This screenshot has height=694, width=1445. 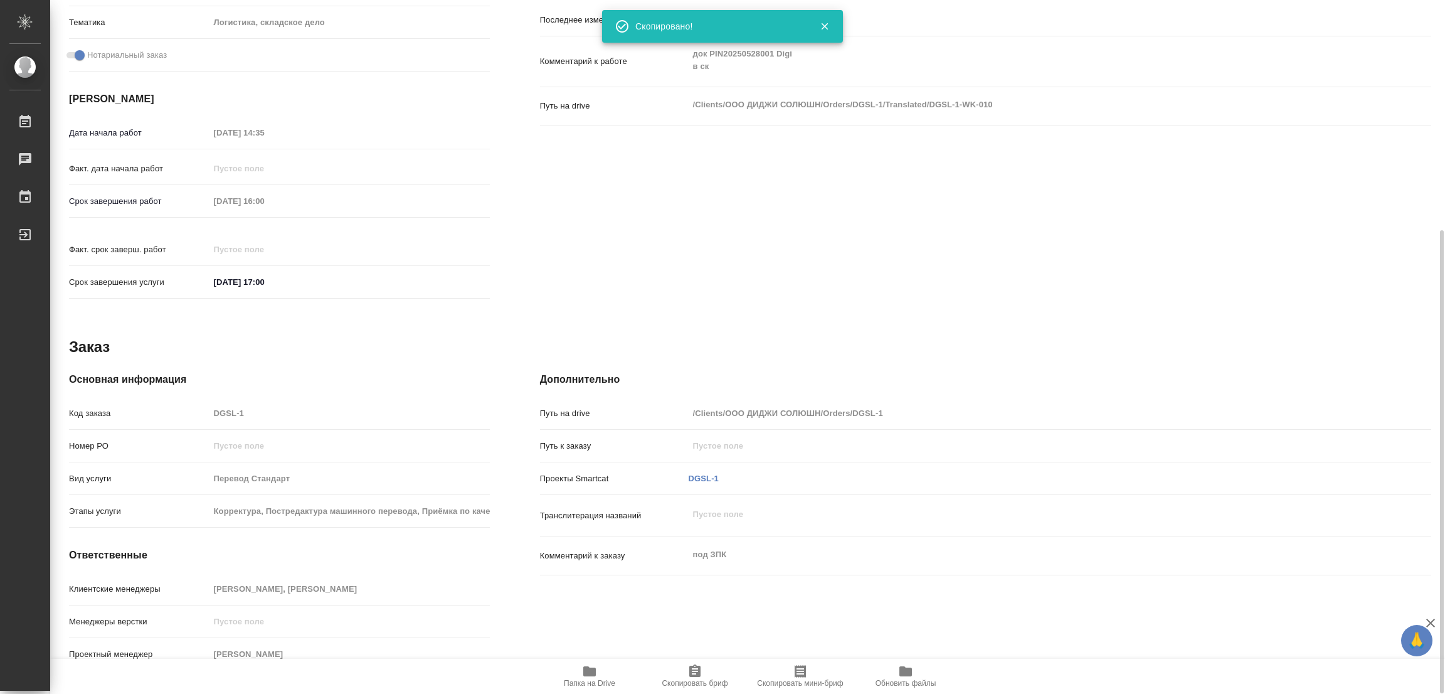 What do you see at coordinates (1023, 105) in the screenshot?
I see `textarea: /Clients/ООО ДИДЖИ СОЛЮШН/Orders/DGSL-1/Translated/DGSL-1-WK-010` at bounding box center [1023, 105].